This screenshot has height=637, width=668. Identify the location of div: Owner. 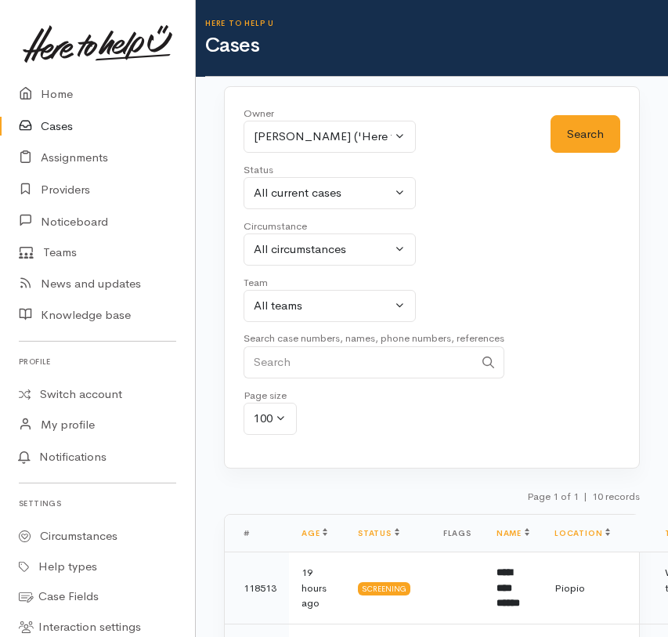
(330, 114).